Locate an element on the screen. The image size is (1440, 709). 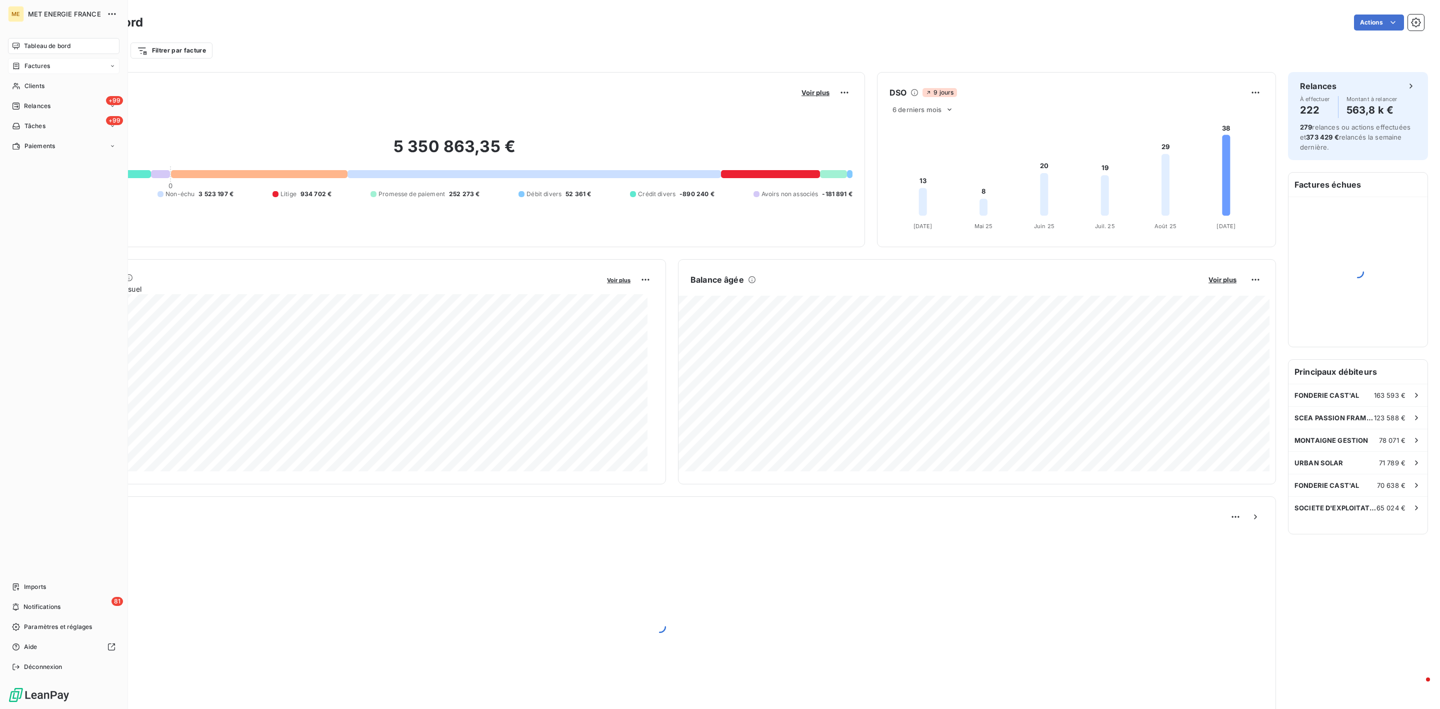
span: 78 071 € is located at coordinates (1392, 440).